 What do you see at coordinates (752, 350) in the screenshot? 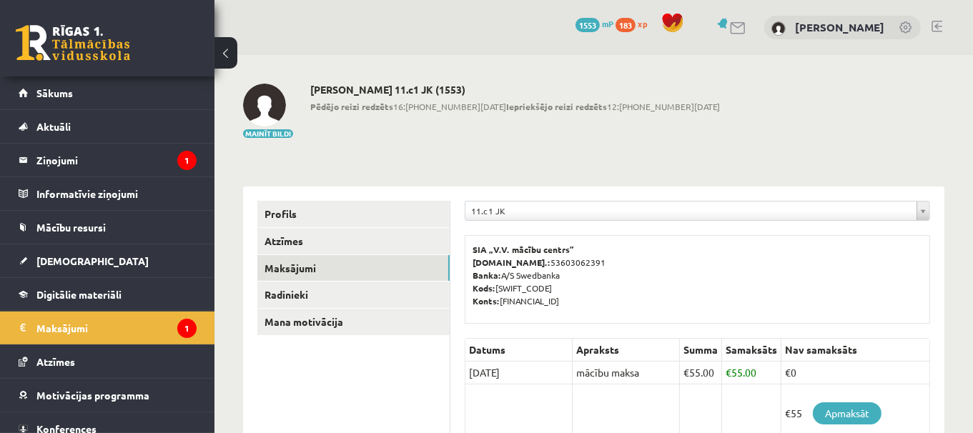
I see `th: Samaksāts` at bounding box center [752, 350].